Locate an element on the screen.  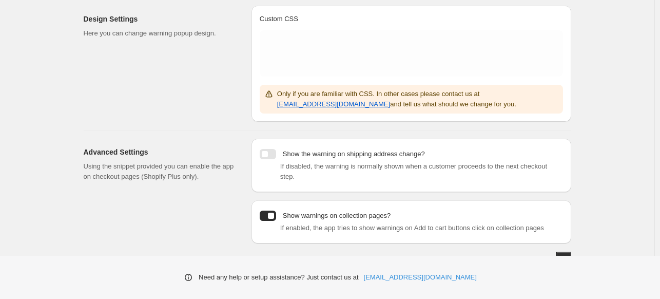
h2: Advanced Settings is located at coordinates (159, 152).